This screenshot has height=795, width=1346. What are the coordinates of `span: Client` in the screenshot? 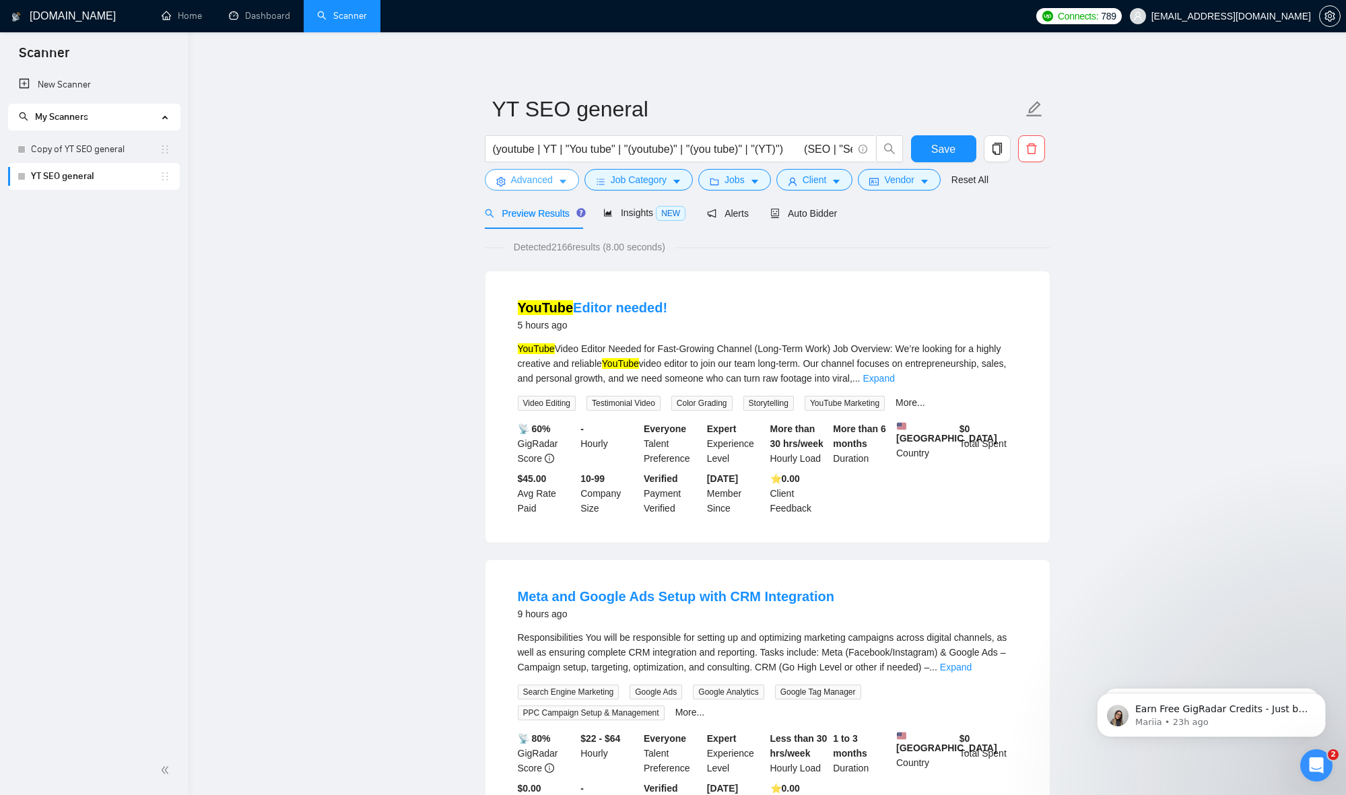 It's located at (815, 180).